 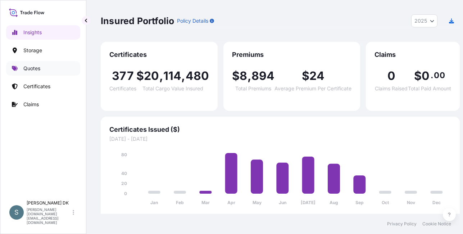 What do you see at coordinates (334, 202) in the screenshot?
I see `tspan: Aug` at bounding box center [334, 202].